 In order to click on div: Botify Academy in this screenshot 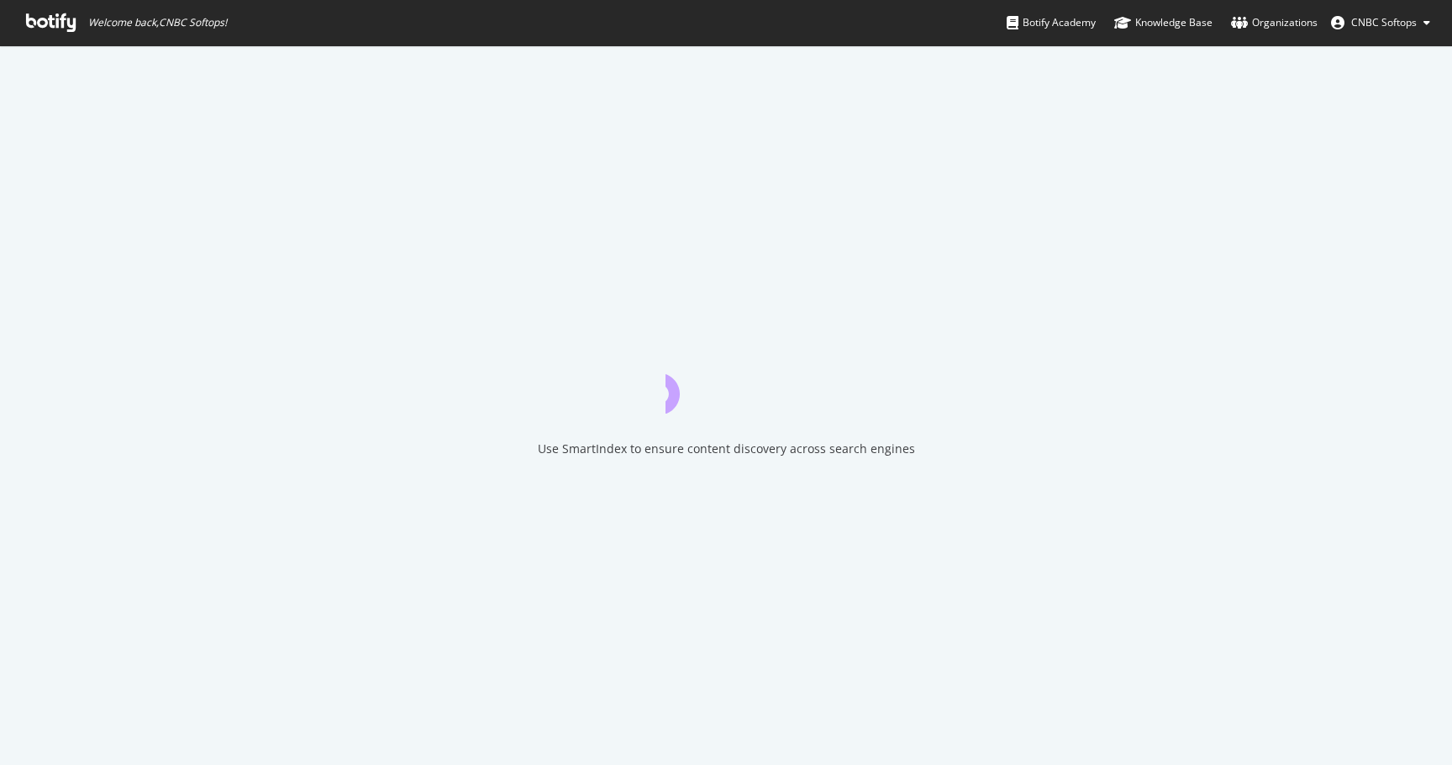, I will do `click(1051, 23)`.